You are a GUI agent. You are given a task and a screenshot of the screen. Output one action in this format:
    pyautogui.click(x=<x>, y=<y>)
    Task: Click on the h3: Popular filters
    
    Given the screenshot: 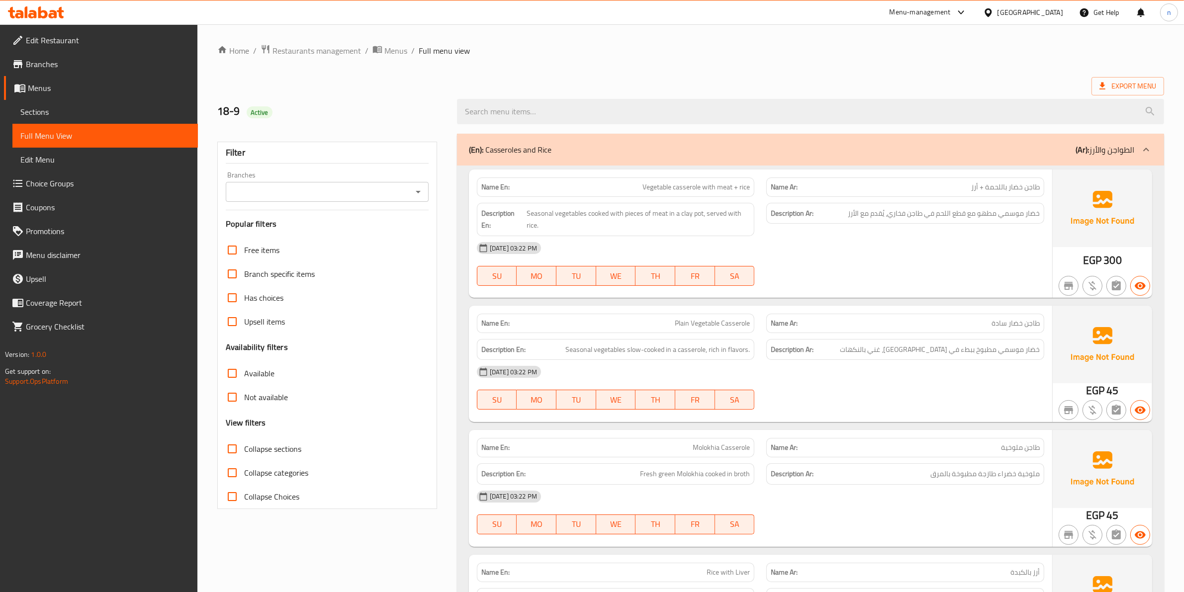 What is the action you would take?
    pyautogui.click(x=327, y=224)
    